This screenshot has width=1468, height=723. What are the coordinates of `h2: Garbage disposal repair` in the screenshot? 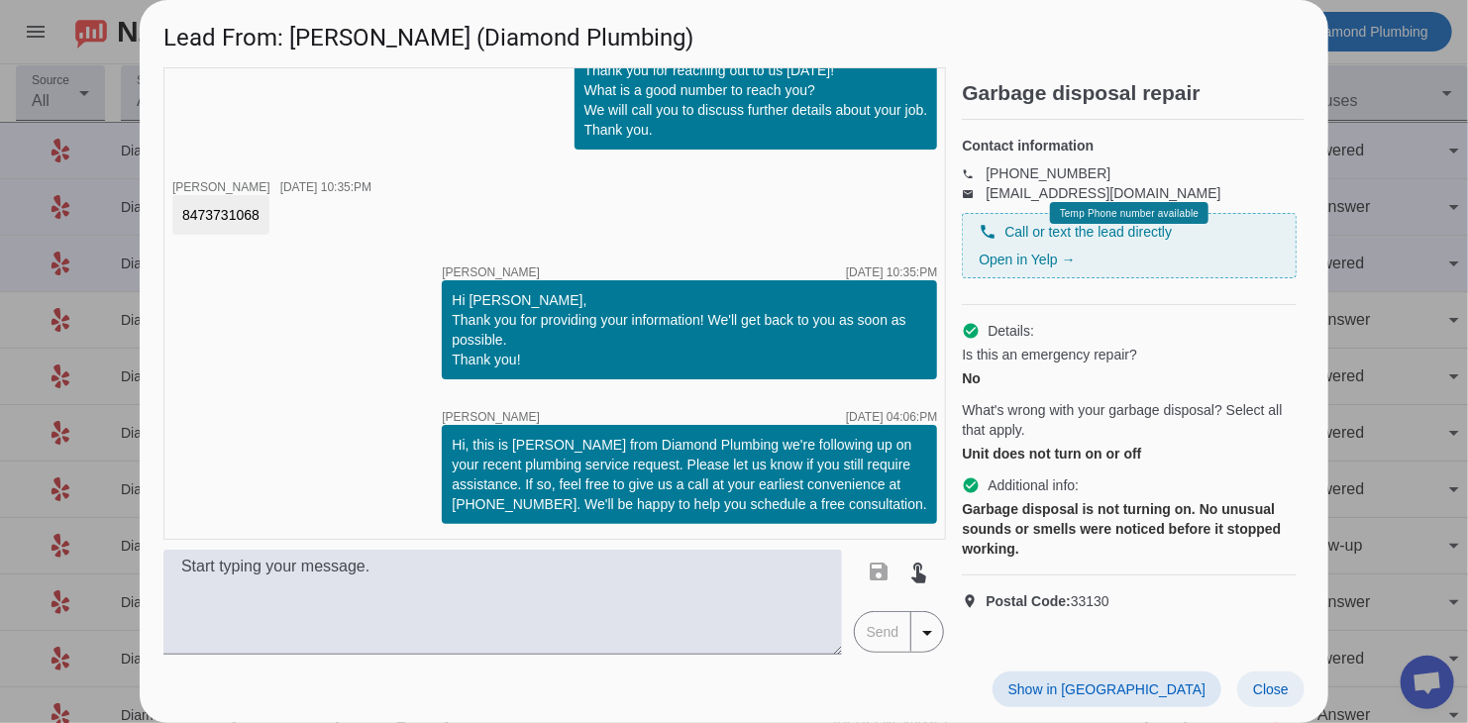 It's located at (1133, 93).